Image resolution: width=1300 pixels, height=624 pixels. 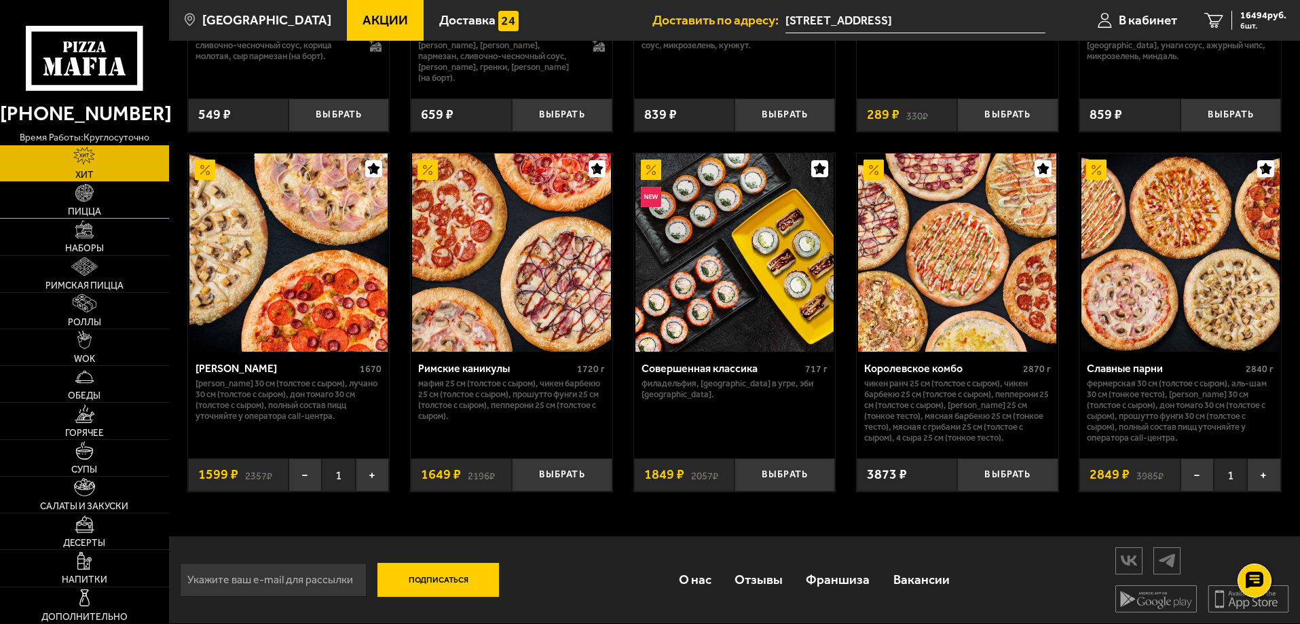 What do you see at coordinates (495, 368) in the screenshot?
I see `div: Римские каникулы` at bounding box center [495, 368].